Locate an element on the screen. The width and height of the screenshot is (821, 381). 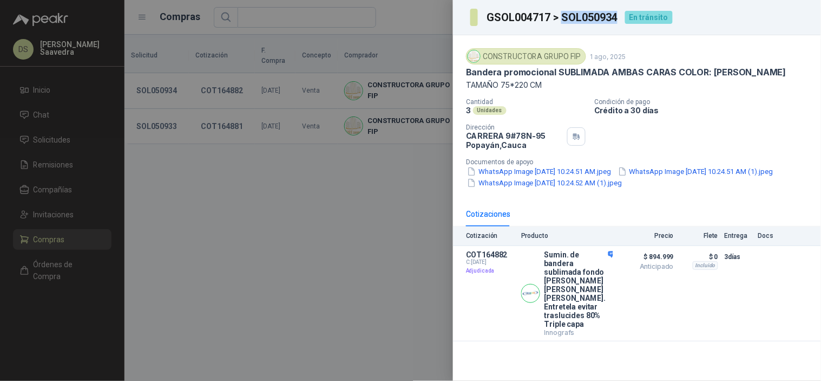
span: $ 894.999 is located at coordinates (647, 257).